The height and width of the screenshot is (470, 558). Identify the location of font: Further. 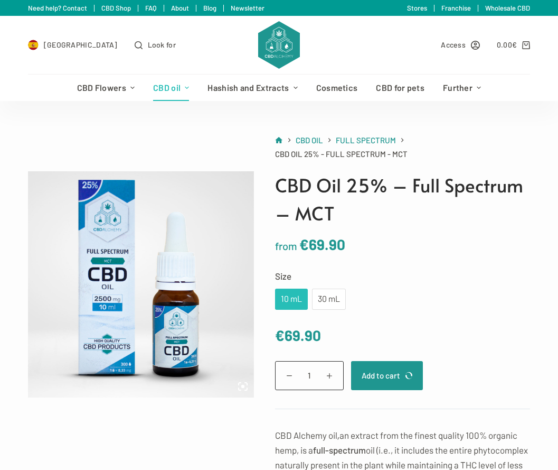
(458, 87).